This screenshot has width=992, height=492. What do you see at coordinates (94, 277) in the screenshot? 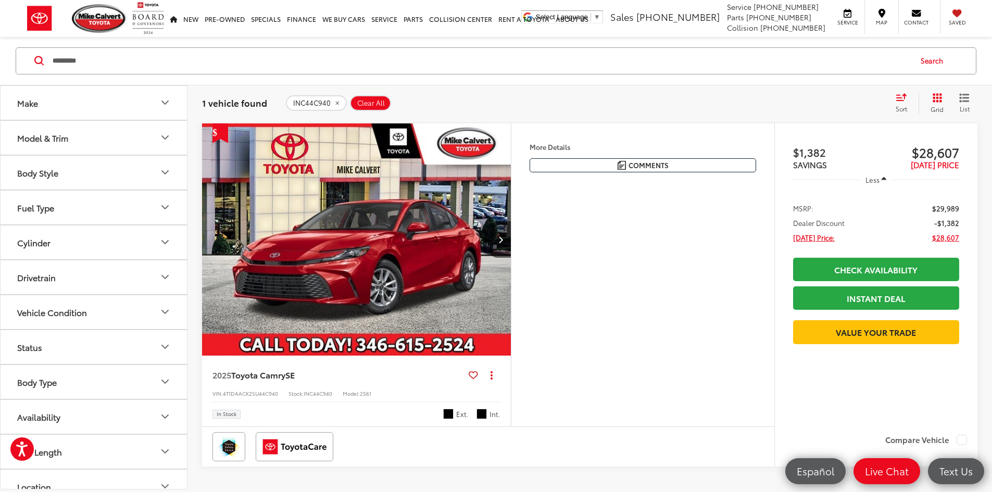
I see `button: DrivetrainDrivetrain` at bounding box center [94, 277].